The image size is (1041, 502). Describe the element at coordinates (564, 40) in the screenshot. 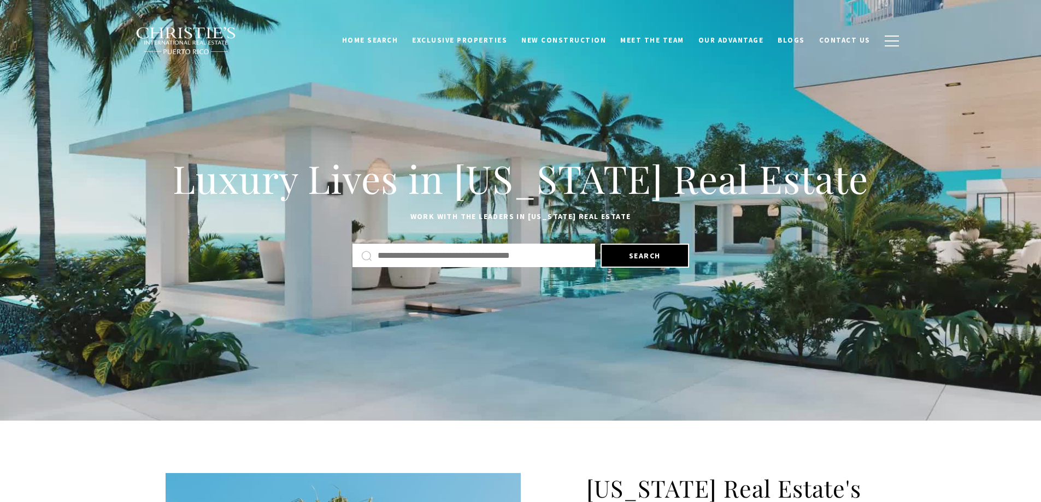

I see `a: New Construction` at that location.